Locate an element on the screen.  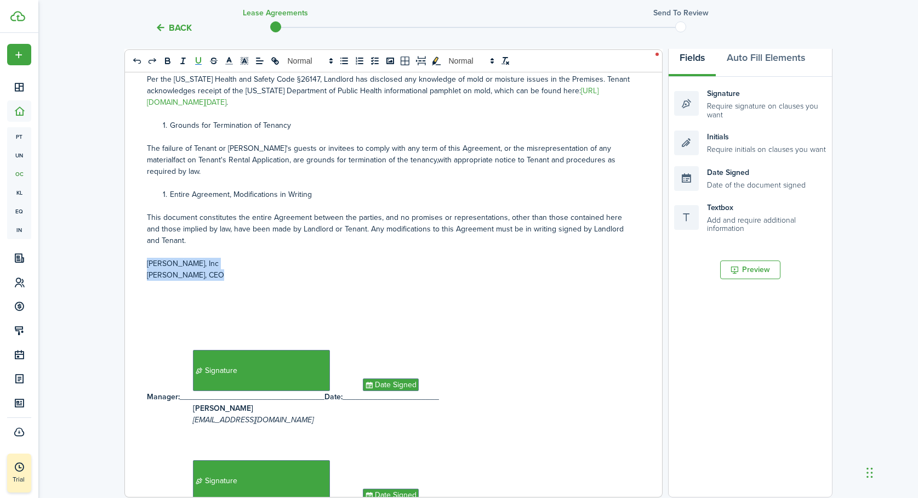
button: clean is located at coordinates (505, 61).